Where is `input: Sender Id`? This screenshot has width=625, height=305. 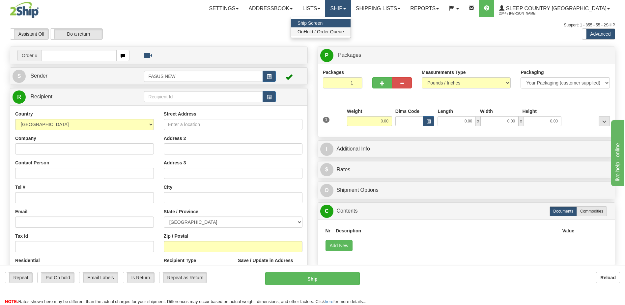 input: Sender Id is located at coordinates (203, 76).